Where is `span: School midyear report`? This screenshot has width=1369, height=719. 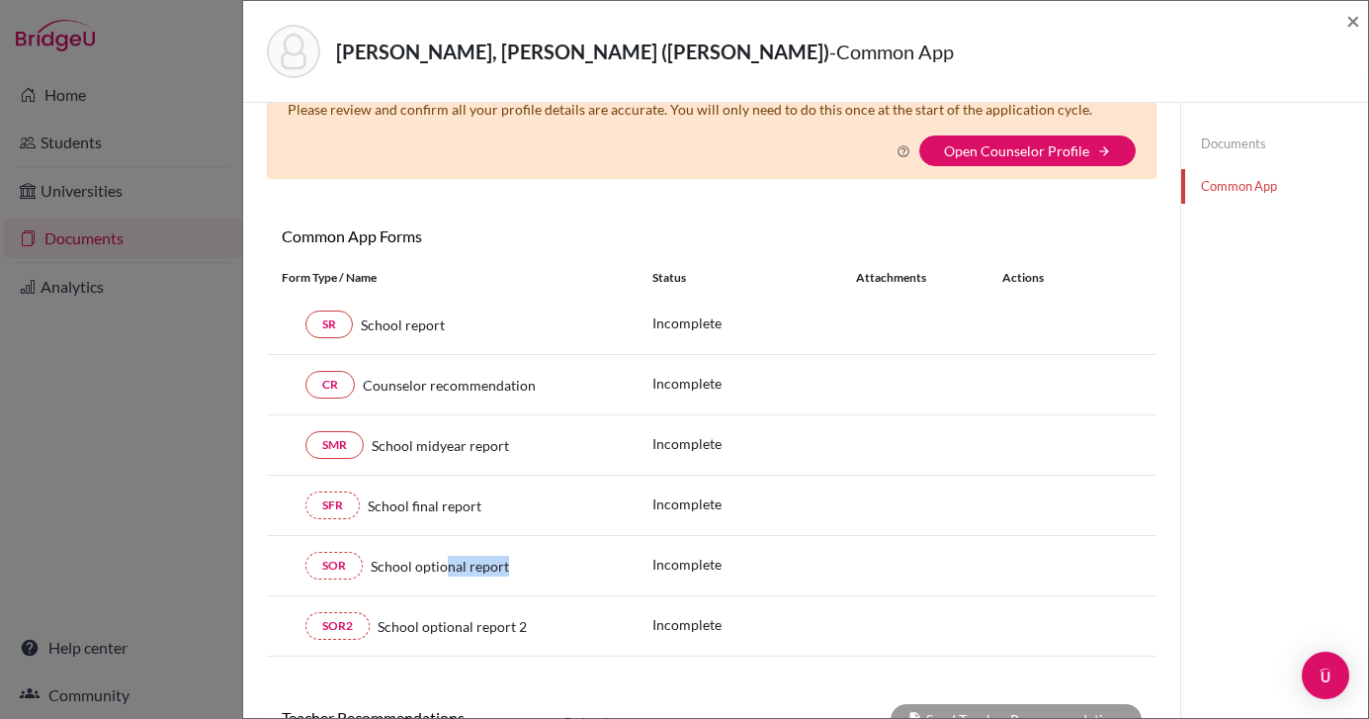
span: School midyear report is located at coordinates (440, 445).